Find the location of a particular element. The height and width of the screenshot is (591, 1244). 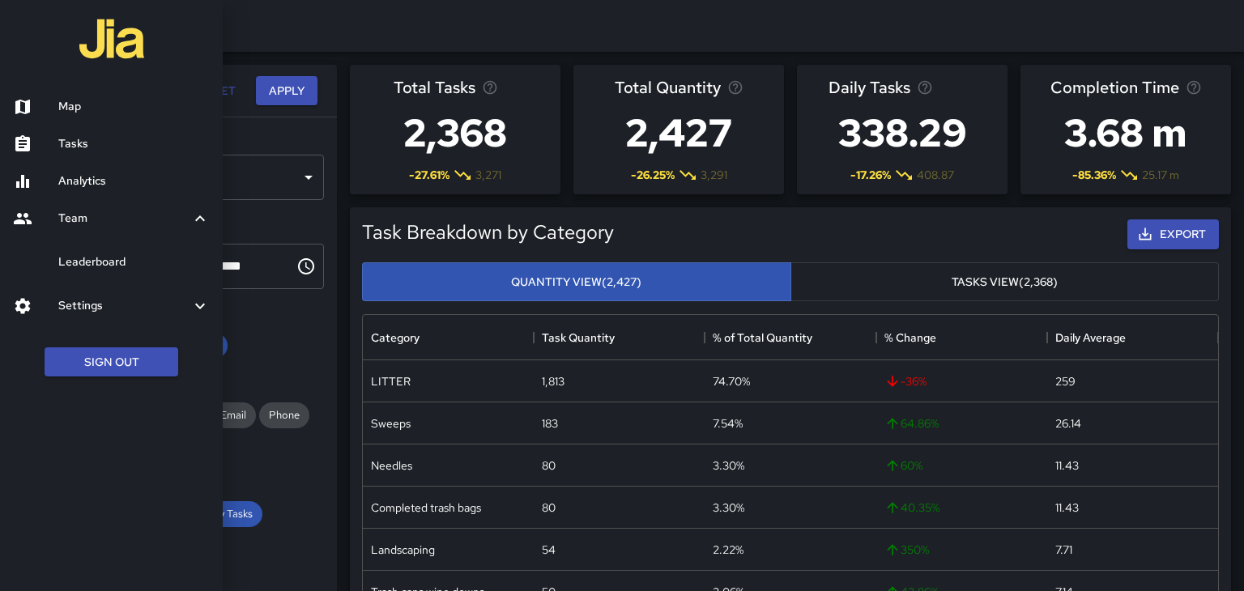

h6: Leaderboard is located at coordinates (134, 262).